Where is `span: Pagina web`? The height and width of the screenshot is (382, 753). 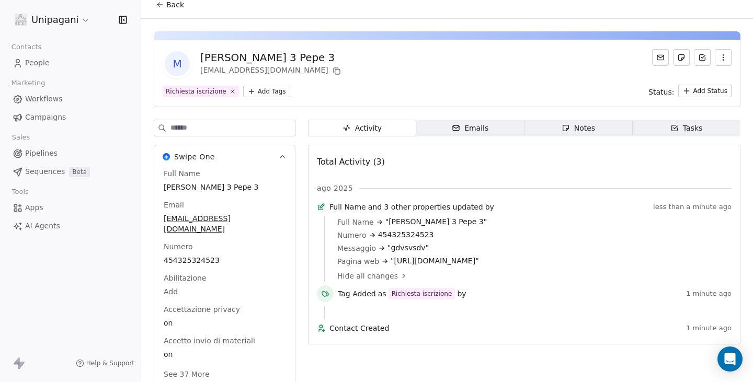 span: Pagina web is located at coordinates (358, 262).